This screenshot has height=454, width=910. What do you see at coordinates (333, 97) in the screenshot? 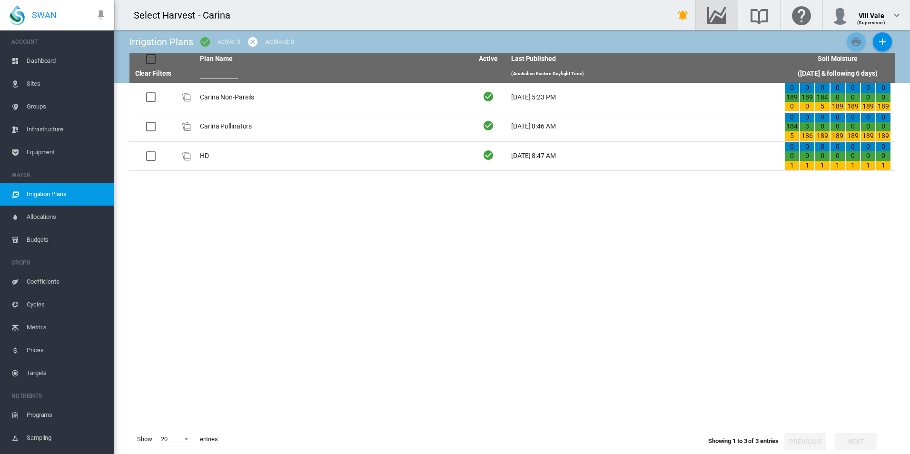
I see `td: Carina Non-Pareils` at bounding box center [333, 97].